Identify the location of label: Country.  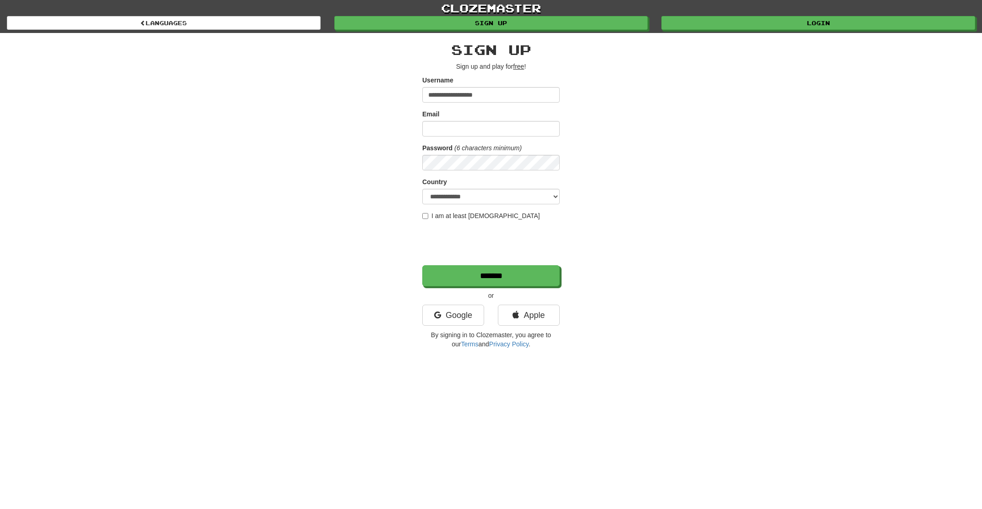
(435, 182).